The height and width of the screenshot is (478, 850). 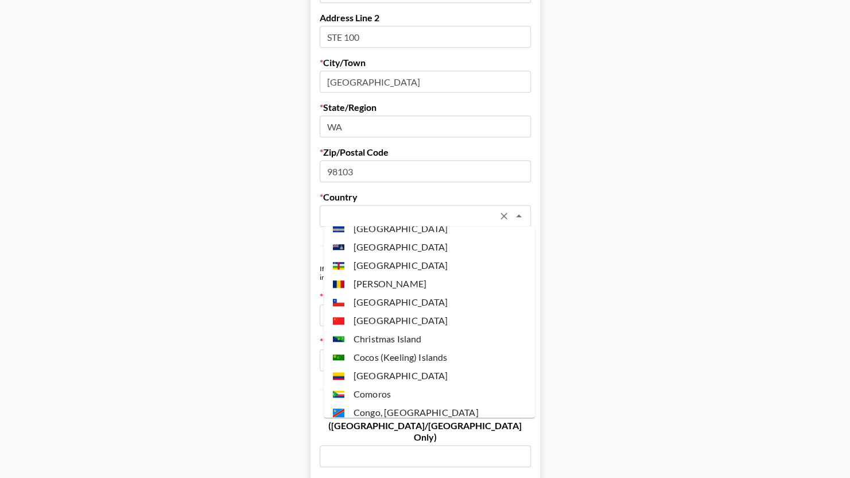 I want to click on label: City/Town, so click(x=425, y=63).